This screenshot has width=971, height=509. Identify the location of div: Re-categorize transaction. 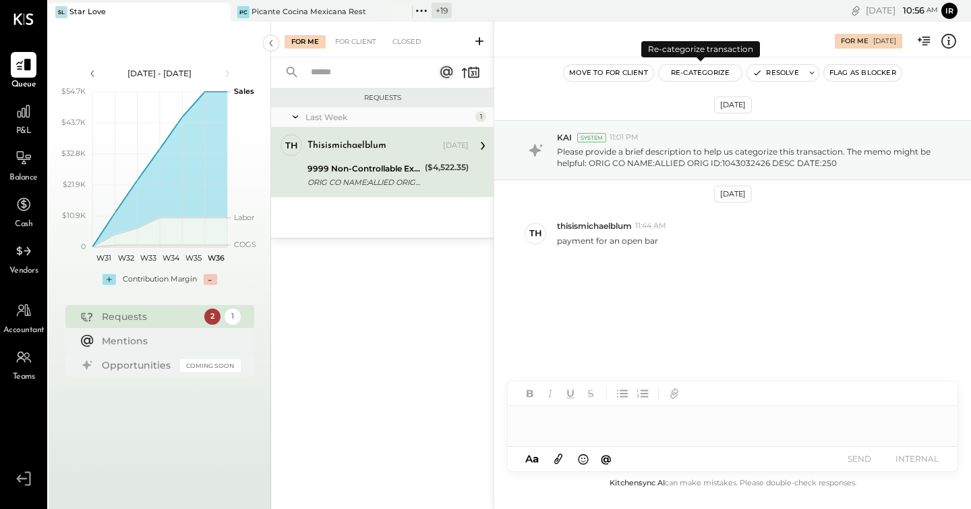
(701, 49).